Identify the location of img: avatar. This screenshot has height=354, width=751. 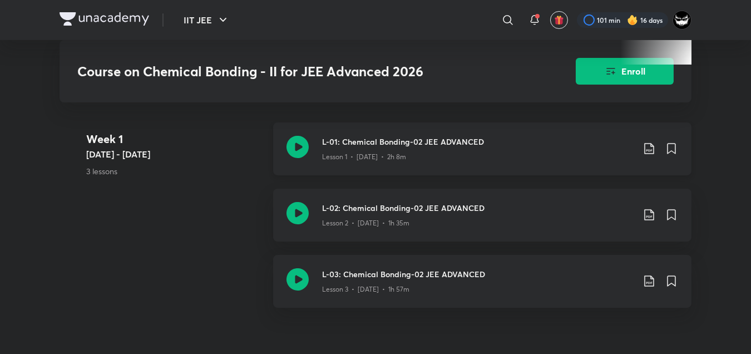
(559, 20).